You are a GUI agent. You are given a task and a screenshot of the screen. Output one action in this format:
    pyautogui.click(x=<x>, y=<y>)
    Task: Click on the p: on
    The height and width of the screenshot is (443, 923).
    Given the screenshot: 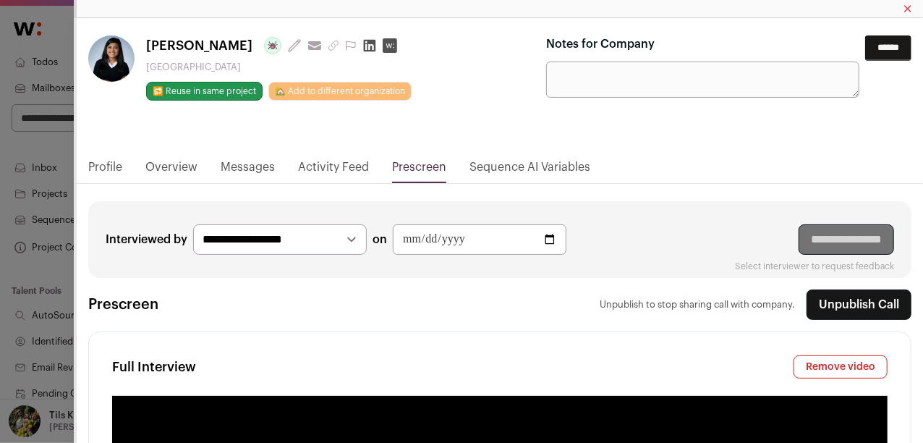 What is the action you would take?
    pyautogui.click(x=380, y=239)
    